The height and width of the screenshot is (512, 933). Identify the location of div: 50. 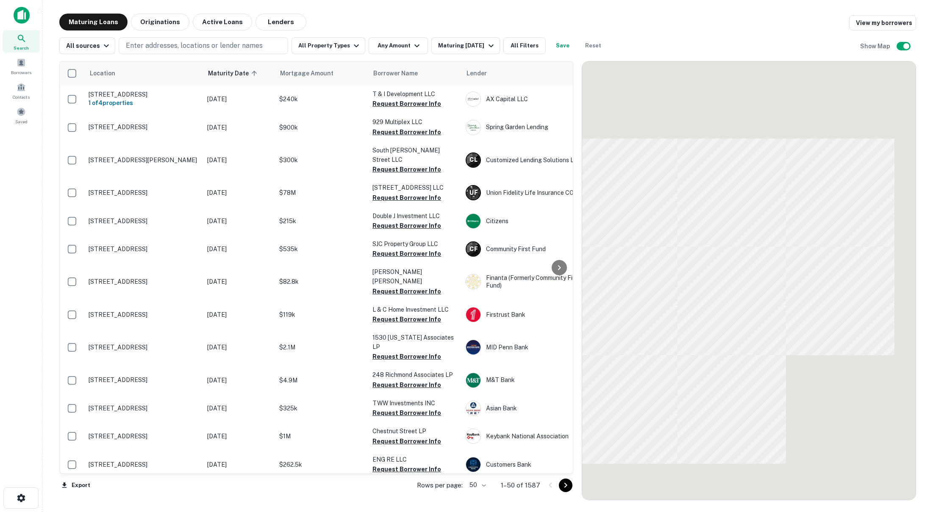
(477, 485).